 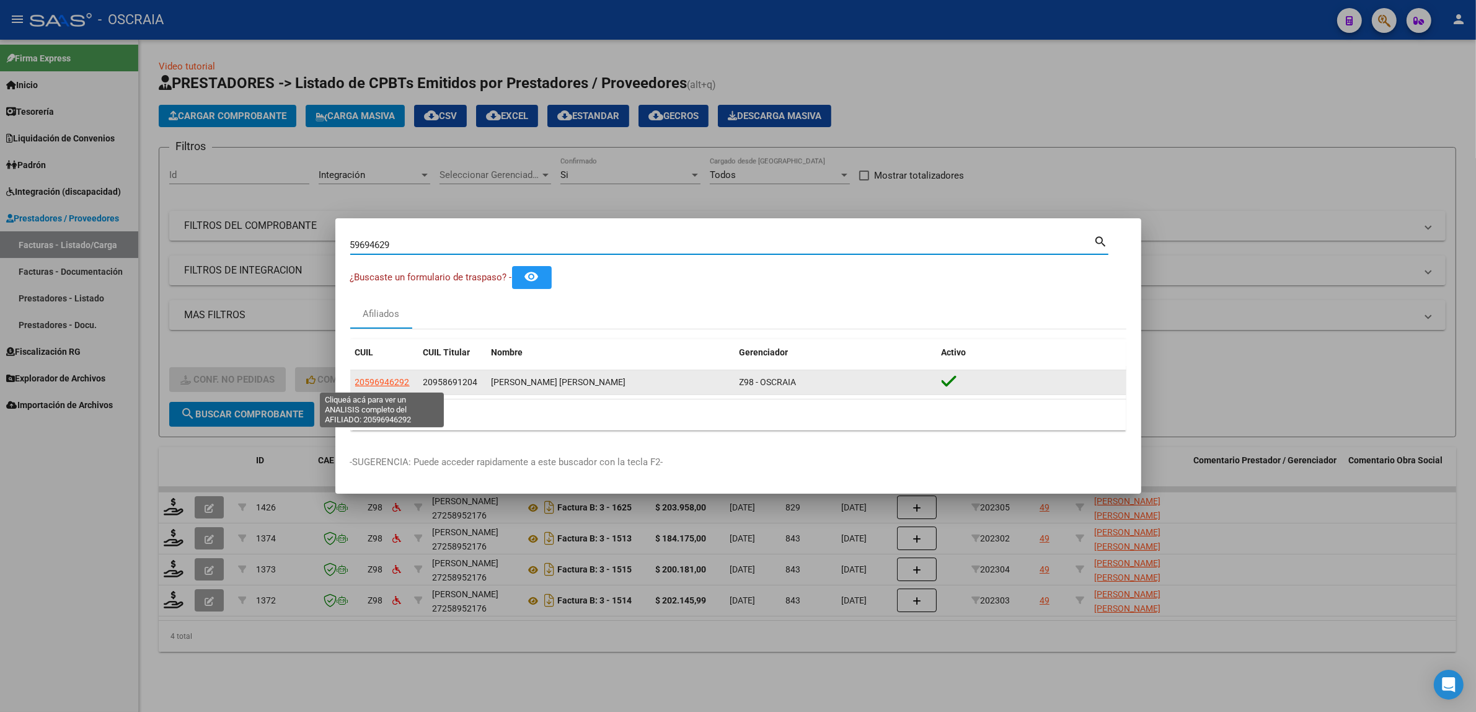 I want to click on datatable-header-cell: CUIL Titular, so click(x=453, y=352).